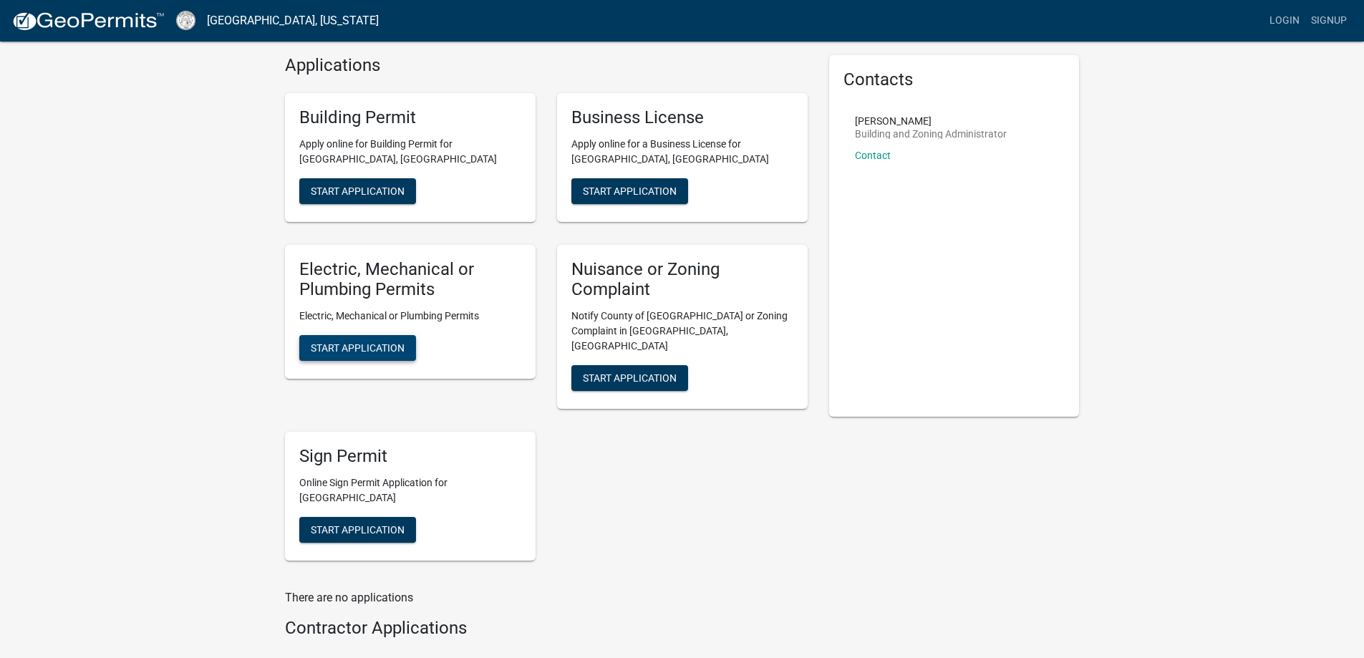 This screenshot has width=1364, height=658. I want to click on h4: Applications, so click(547, 65).